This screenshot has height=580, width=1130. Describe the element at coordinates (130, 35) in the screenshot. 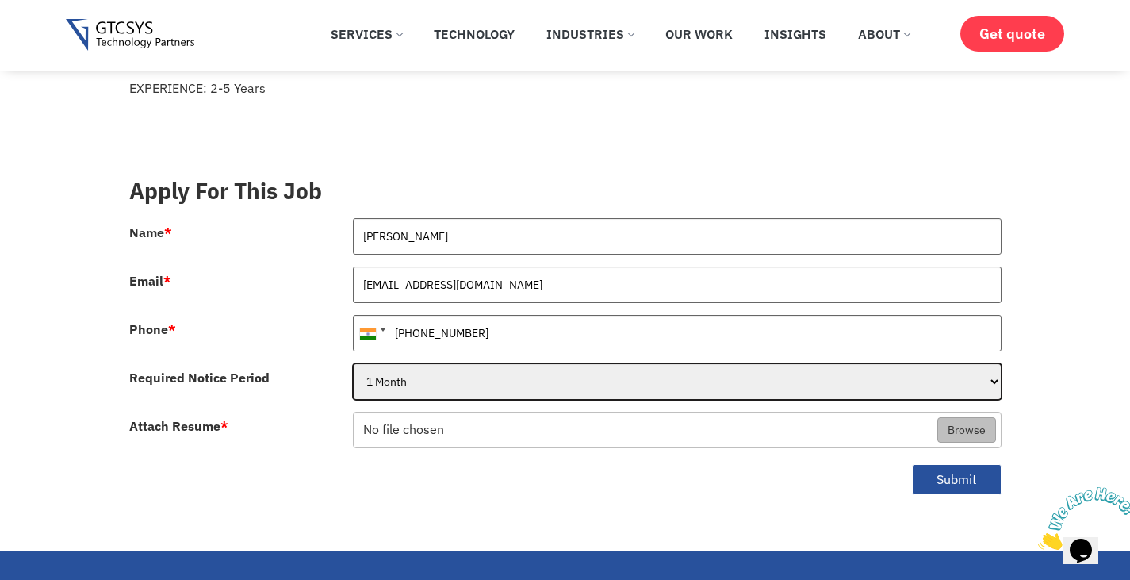

I see `img: Gtcsys logo` at that location.